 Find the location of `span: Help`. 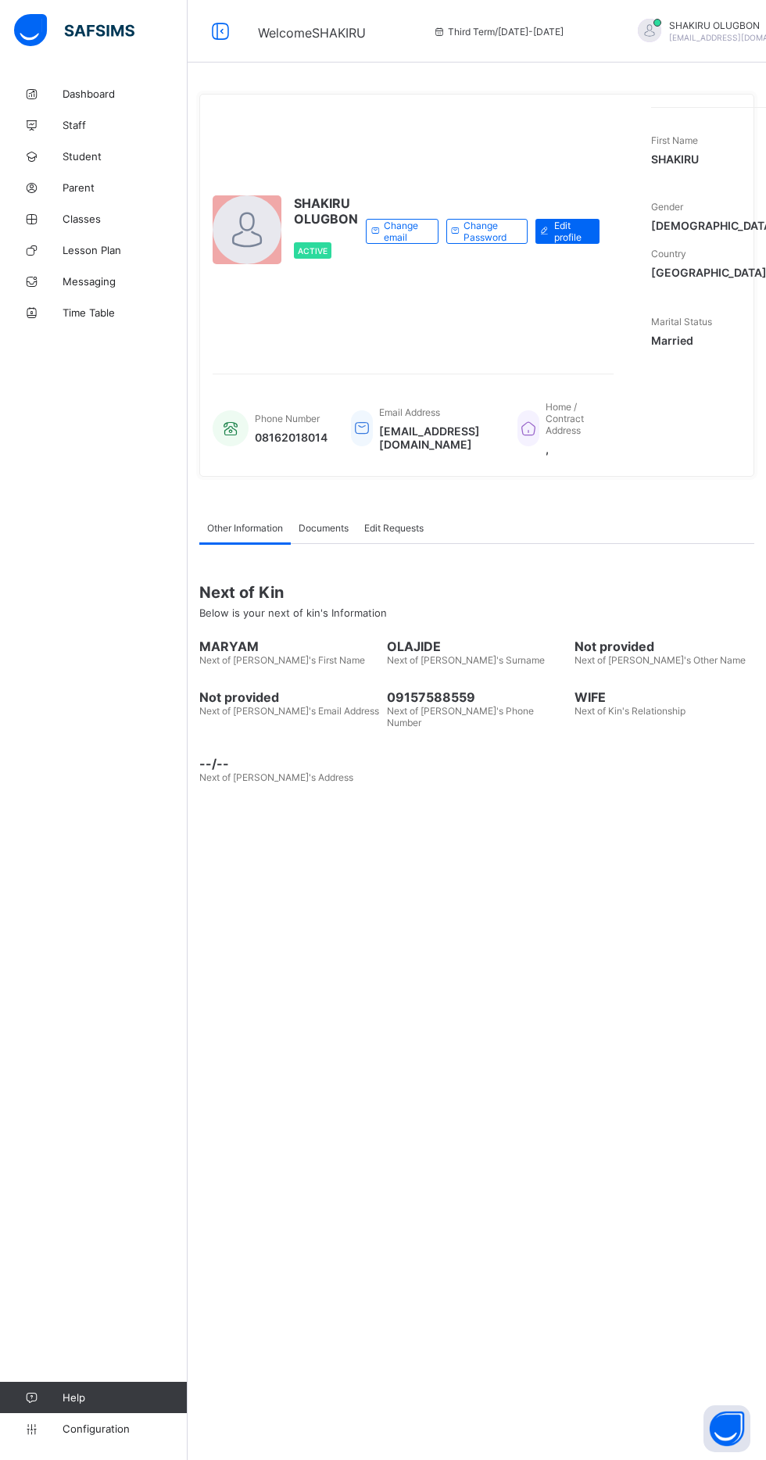

span: Help is located at coordinates (124, 1397).